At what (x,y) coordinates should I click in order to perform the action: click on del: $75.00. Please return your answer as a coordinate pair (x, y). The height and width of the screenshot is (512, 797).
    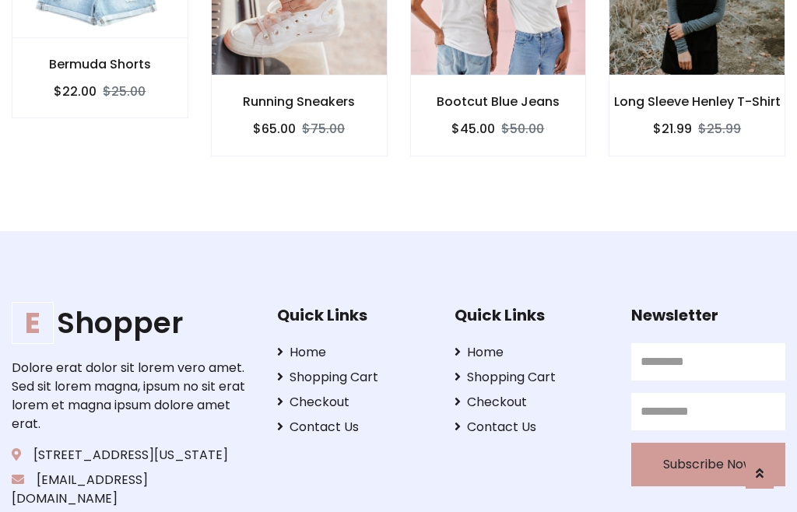
    Looking at the image, I should click on (323, 128).